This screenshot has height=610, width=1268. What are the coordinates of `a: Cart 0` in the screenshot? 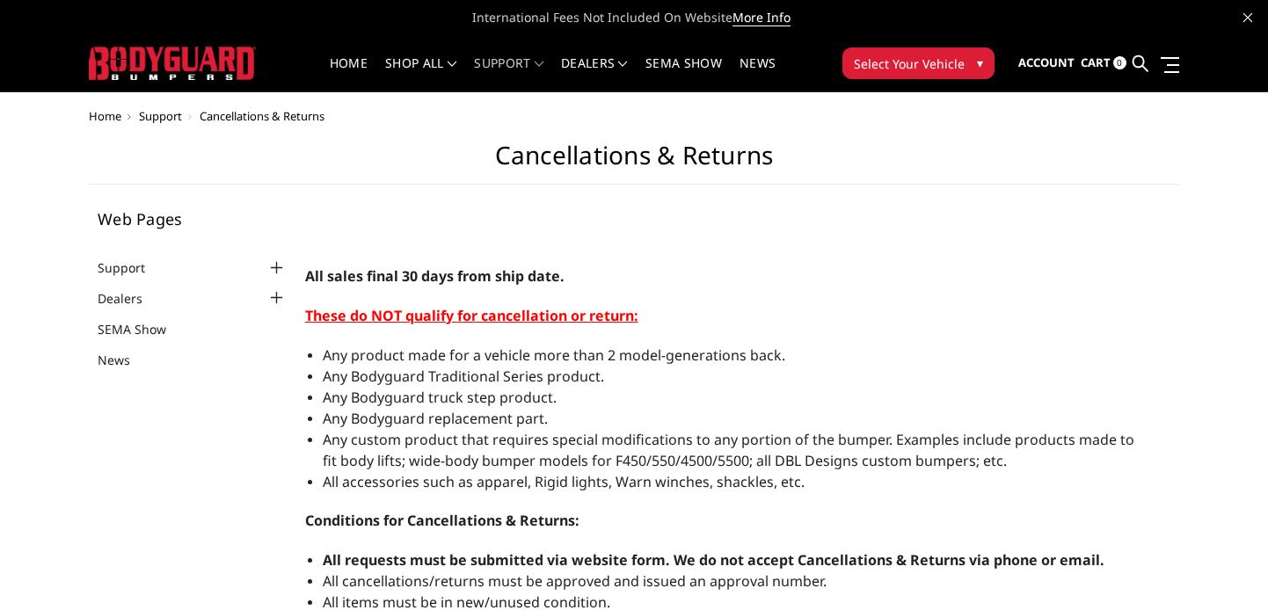 It's located at (1104, 63).